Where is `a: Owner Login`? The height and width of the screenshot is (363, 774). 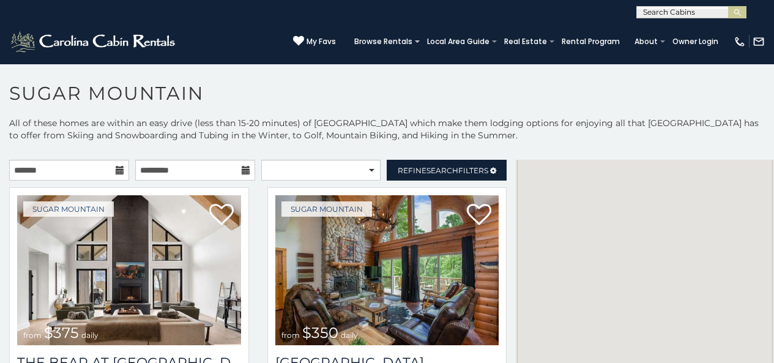 a: Owner Login is located at coordinates (695, 42).